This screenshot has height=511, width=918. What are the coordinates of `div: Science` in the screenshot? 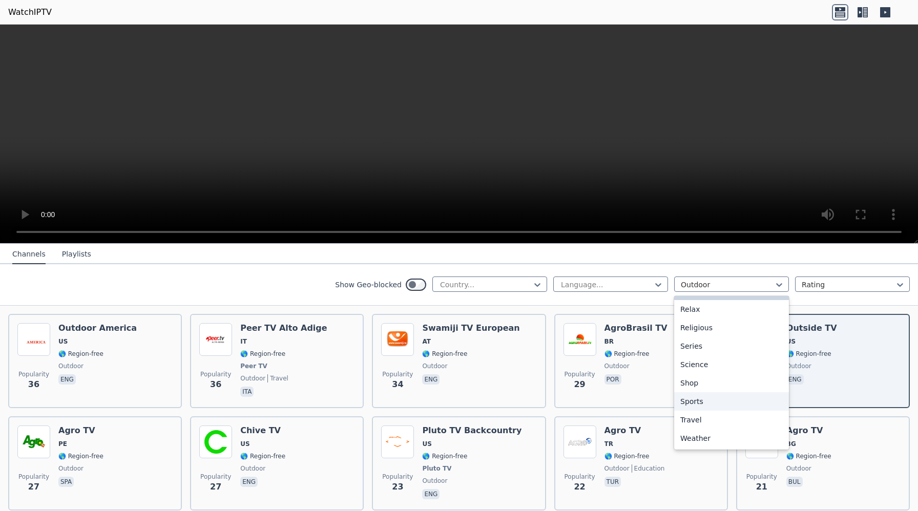 It's located at (732, 365).